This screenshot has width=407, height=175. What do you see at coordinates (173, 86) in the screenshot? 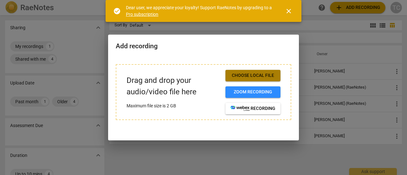
I see `p: Drag and drop your audio/video file here` at bounding box center [173, 86].